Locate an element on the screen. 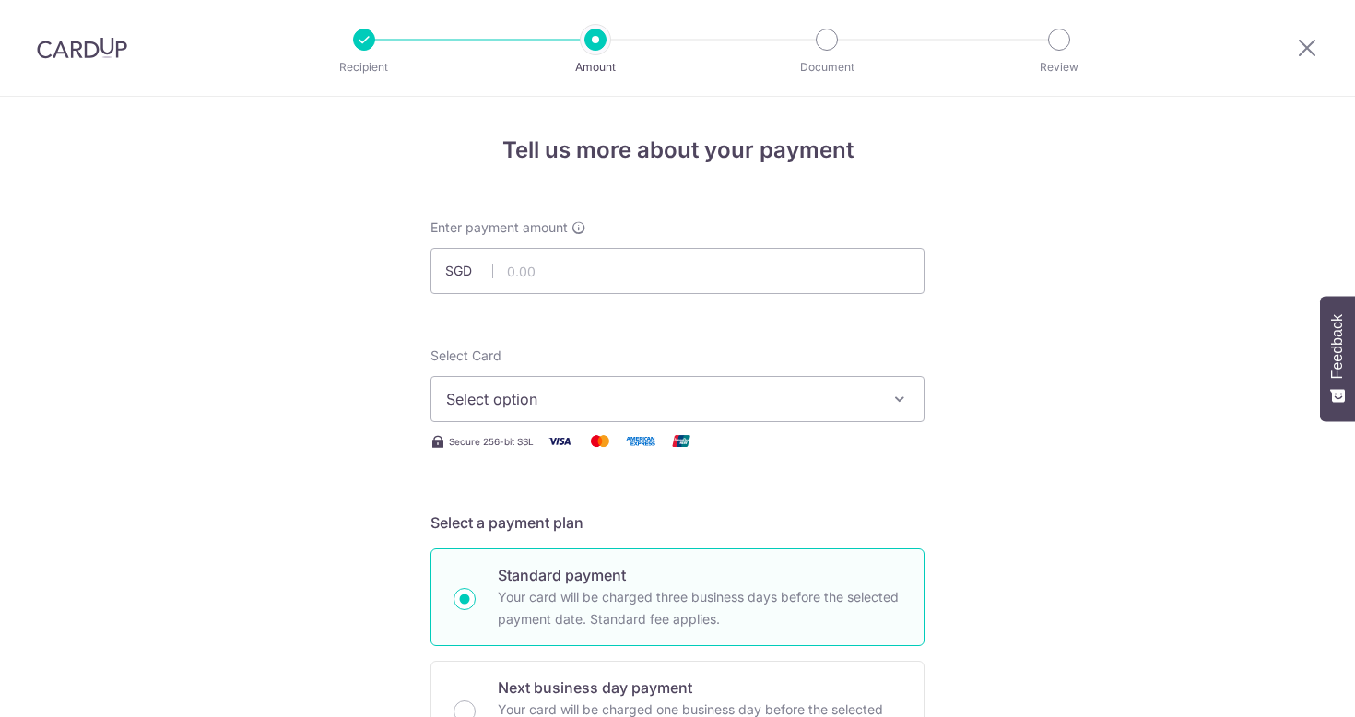  span: SGD is located at coordinates (469, 271).